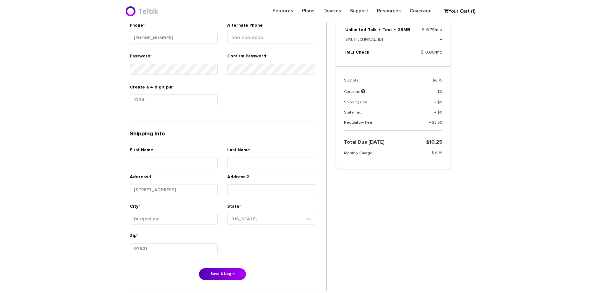 Image resolution: width=602 pixels, height=293 pixels. Describe the element at coordinates (377, 94) in the screenshot. I see `td: Coupons` at that location.